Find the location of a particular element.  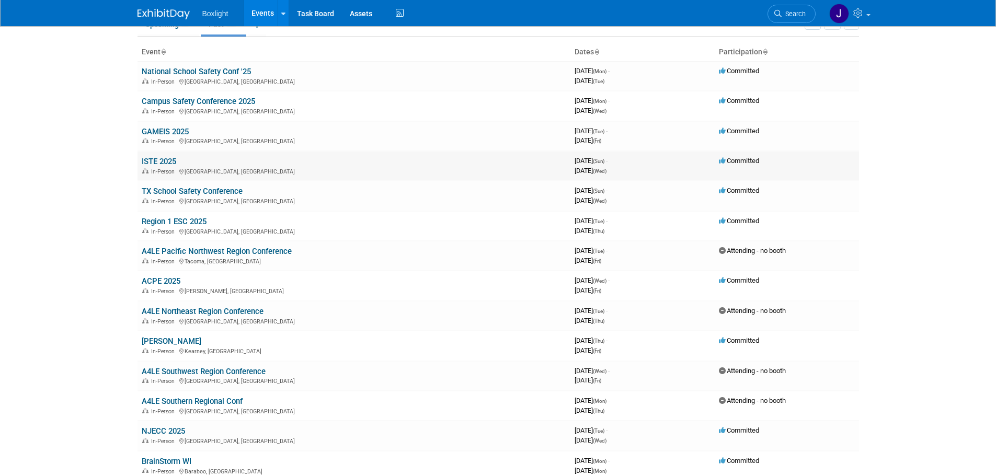

img: ExhibitDay is located at coordinates (164, 14).